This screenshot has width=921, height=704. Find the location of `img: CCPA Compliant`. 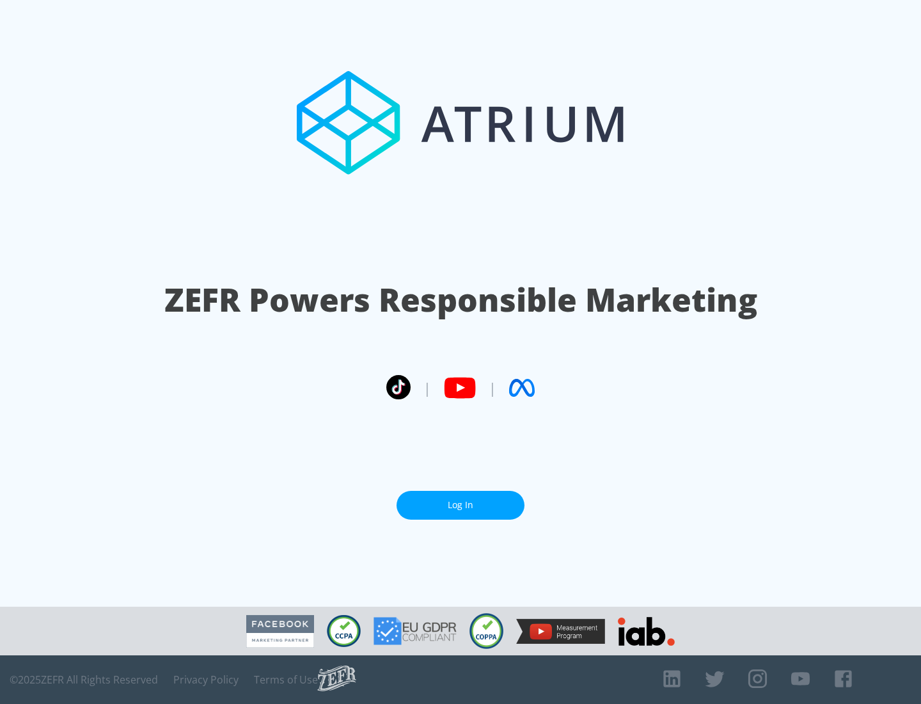

img: CCPA Compliant is located at coordinates (343, 631).